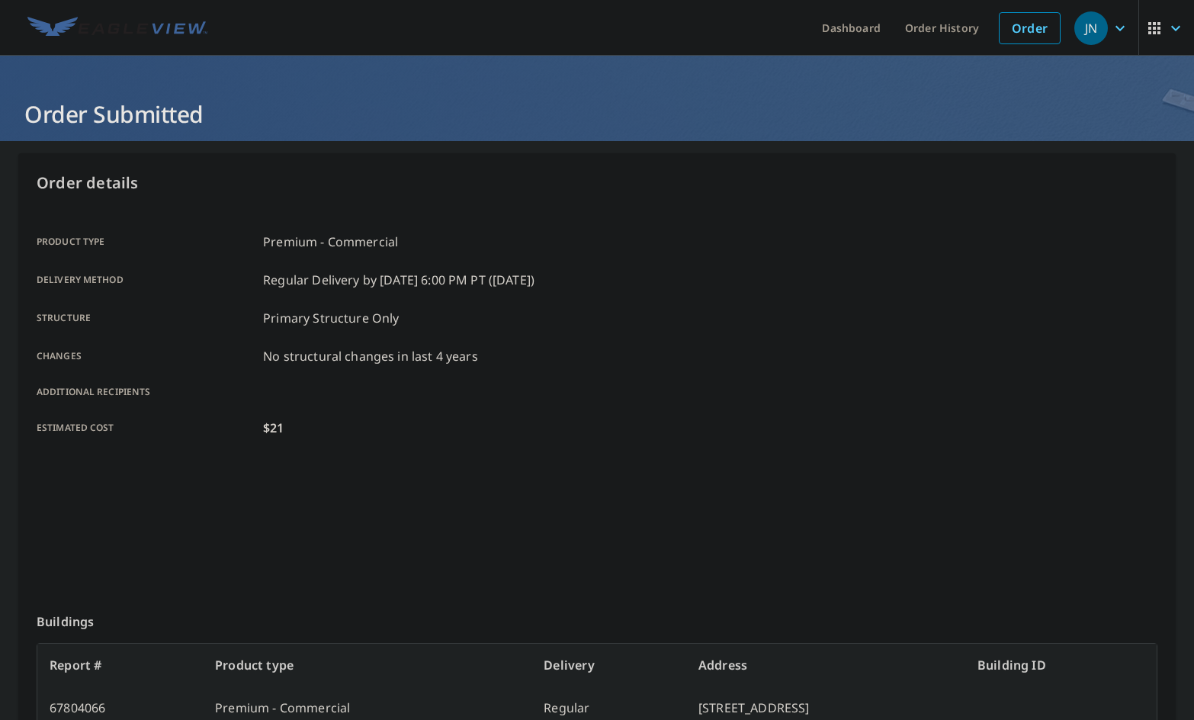 The width and height of the screenshot is (1194, 720). I want to click on h1: Order Submitted, so click(597, 114).